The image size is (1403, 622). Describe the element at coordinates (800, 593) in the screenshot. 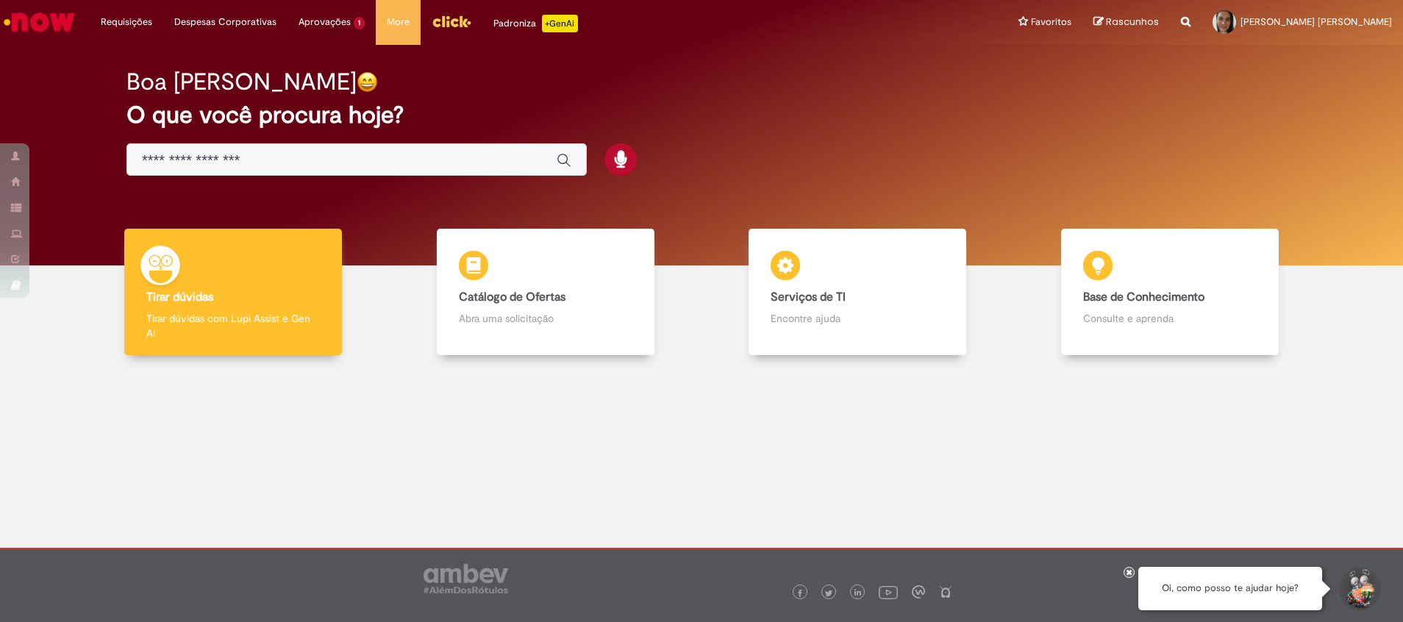

I see `img: logo_footer_facebook.png` at that location.